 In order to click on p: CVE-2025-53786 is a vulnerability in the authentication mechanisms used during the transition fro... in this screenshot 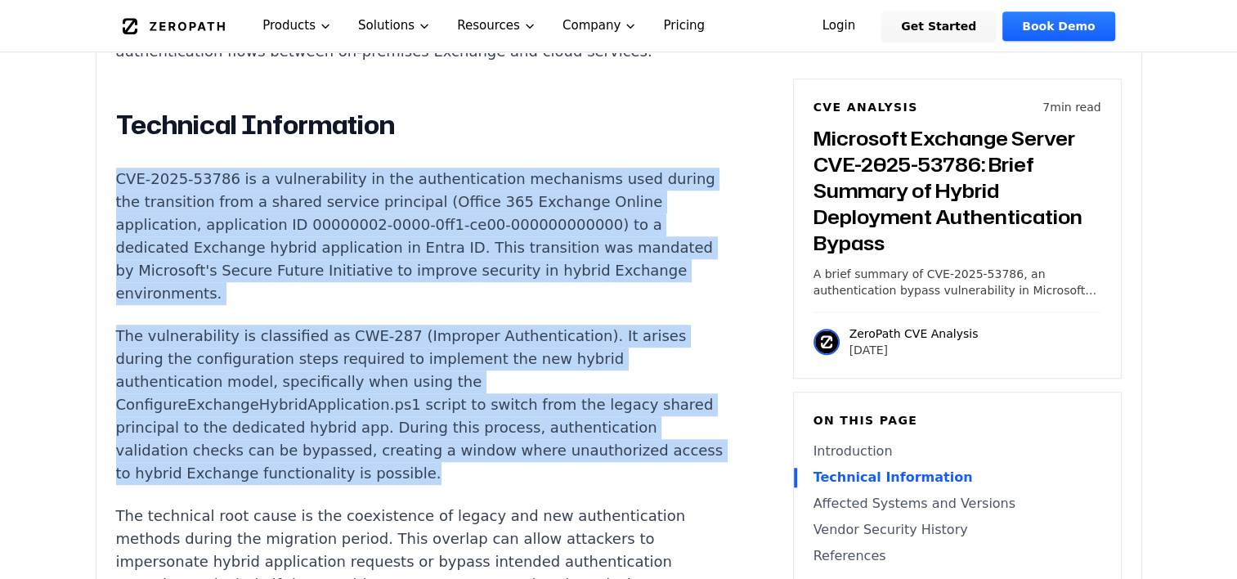, I will do `click(420, 236)`.